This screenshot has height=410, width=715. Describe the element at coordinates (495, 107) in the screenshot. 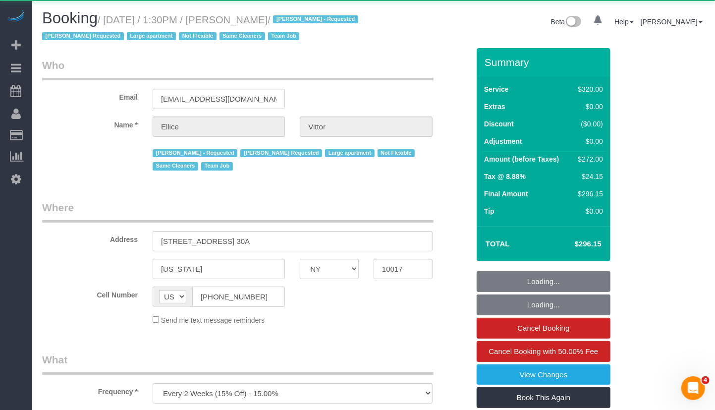

I see `label: Extras` at that location.